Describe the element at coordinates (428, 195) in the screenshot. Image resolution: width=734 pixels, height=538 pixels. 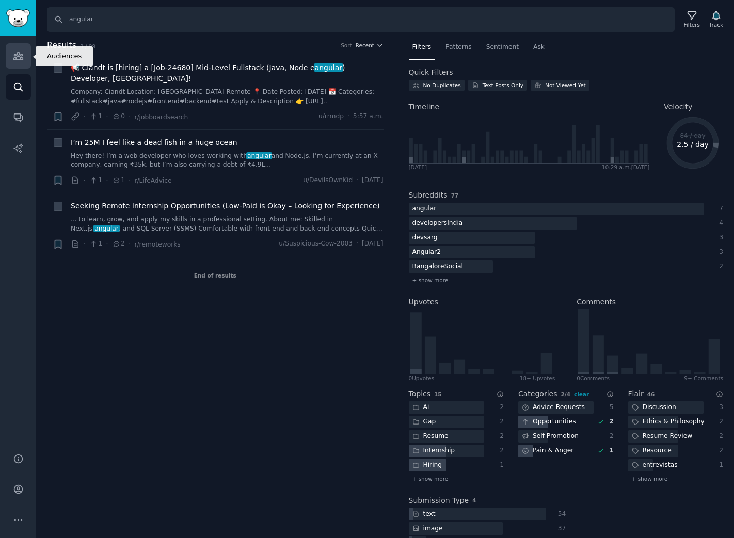
I see `h2: Subreddits` at that location.